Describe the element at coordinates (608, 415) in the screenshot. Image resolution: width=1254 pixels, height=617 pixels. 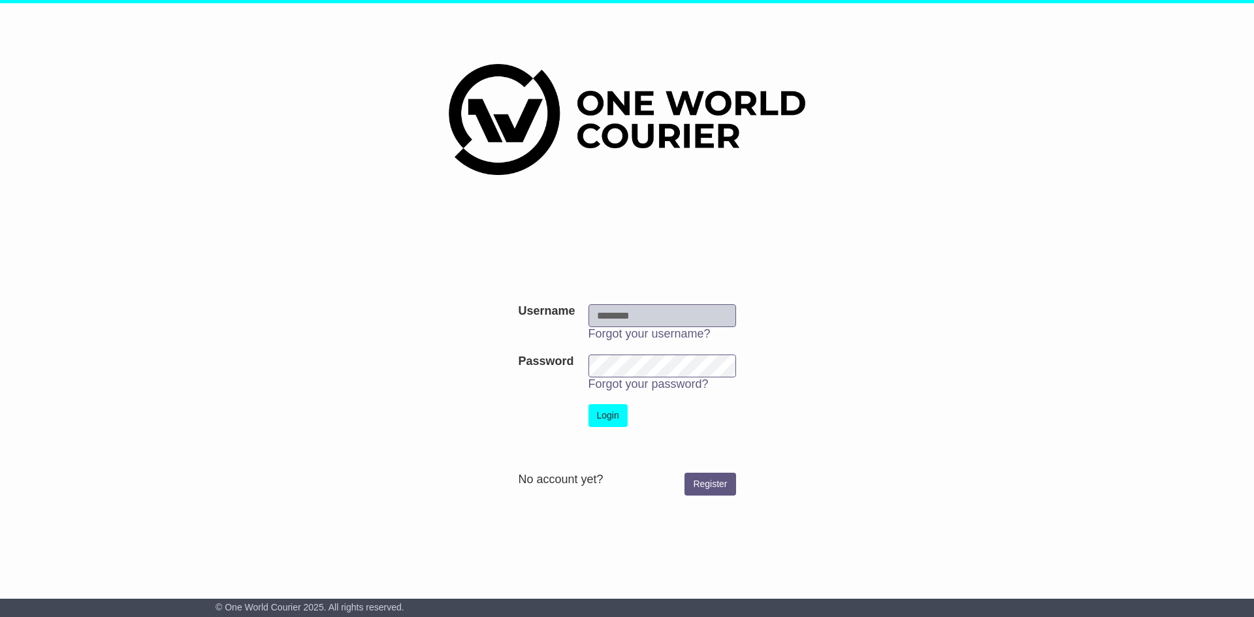
I see `button: Login` at that location.